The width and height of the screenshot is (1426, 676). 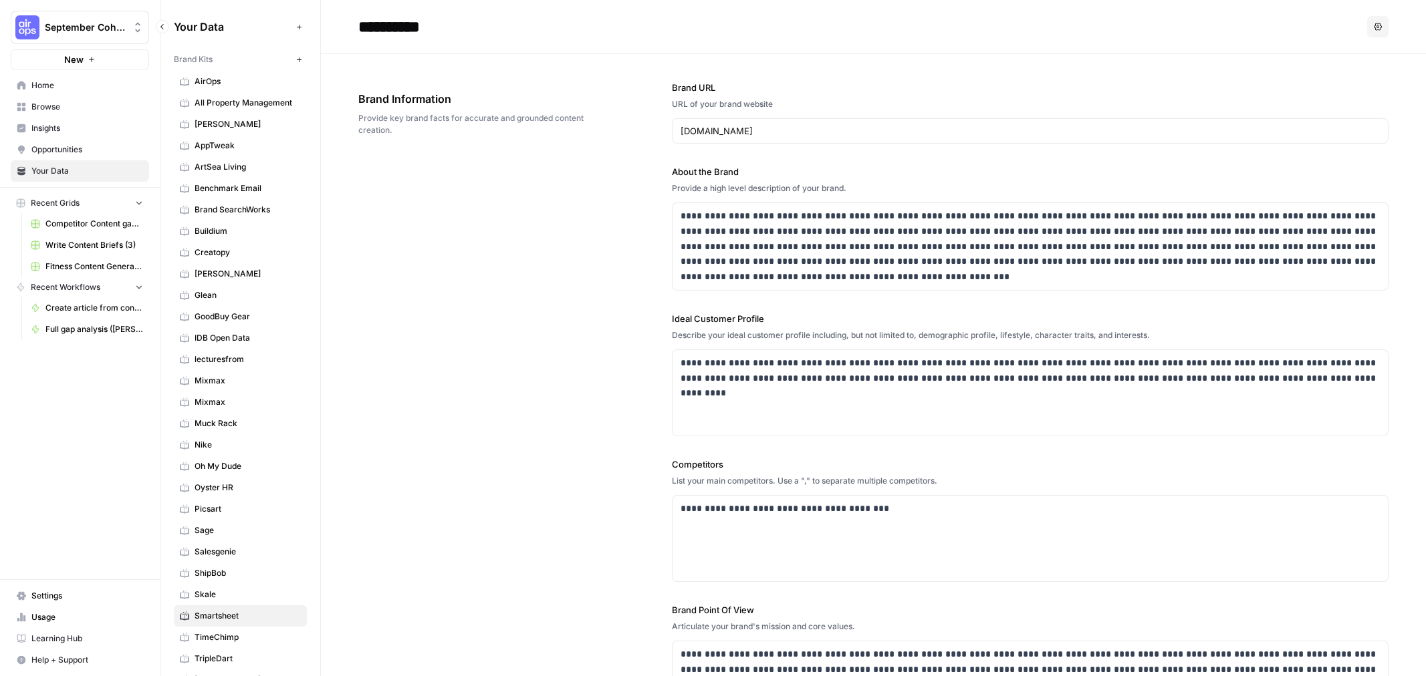 What do you see at coordinates (65, 287) in the screenshot?
I see `span: Recent Workflows` at bounding box center [65, 287].